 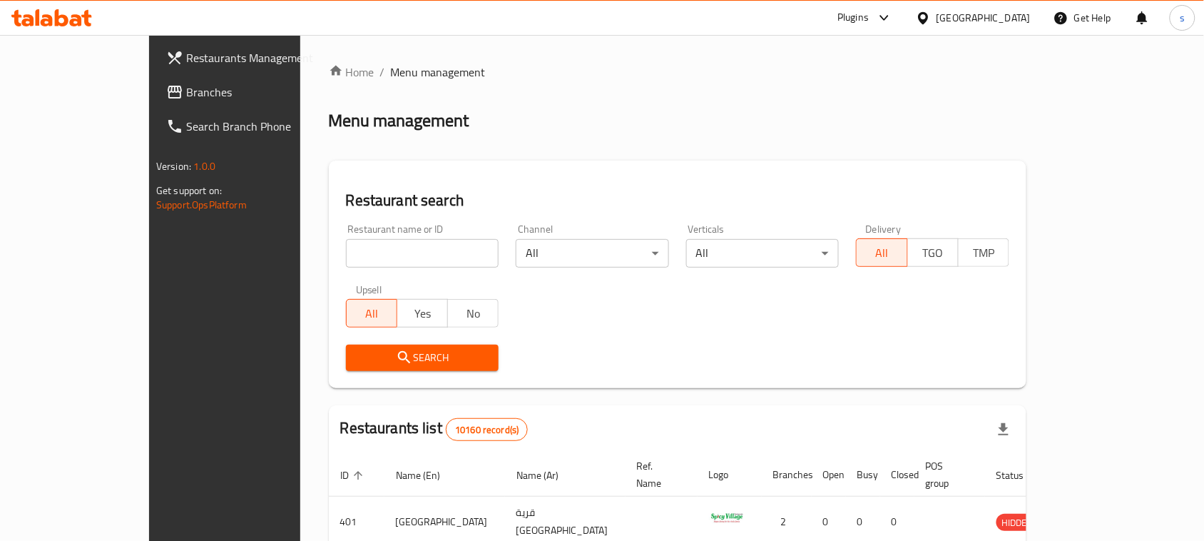 I want to click on span: TGO, so click(x=933, y=252).